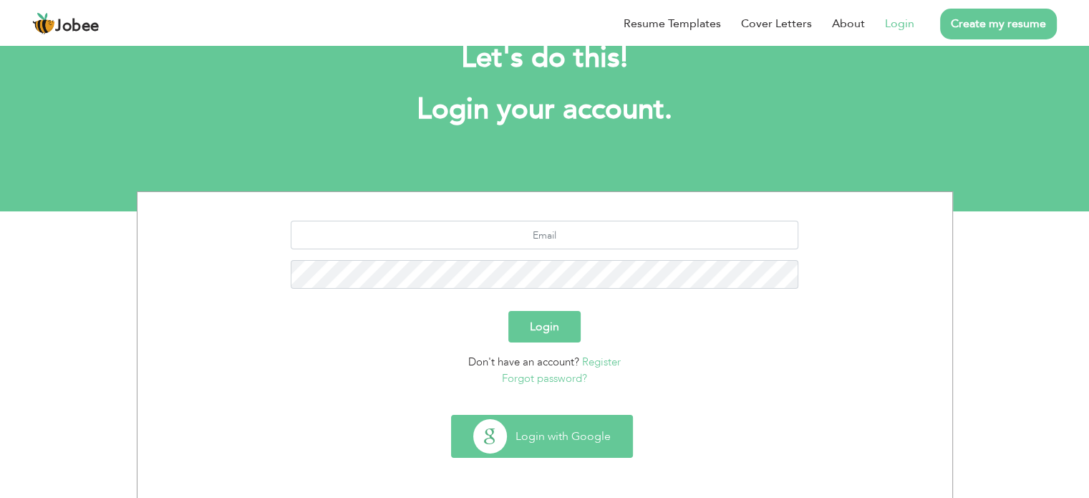 This screenshot has height=498, width=1089. I want to click on a: Create my resume, so click(998, 24).